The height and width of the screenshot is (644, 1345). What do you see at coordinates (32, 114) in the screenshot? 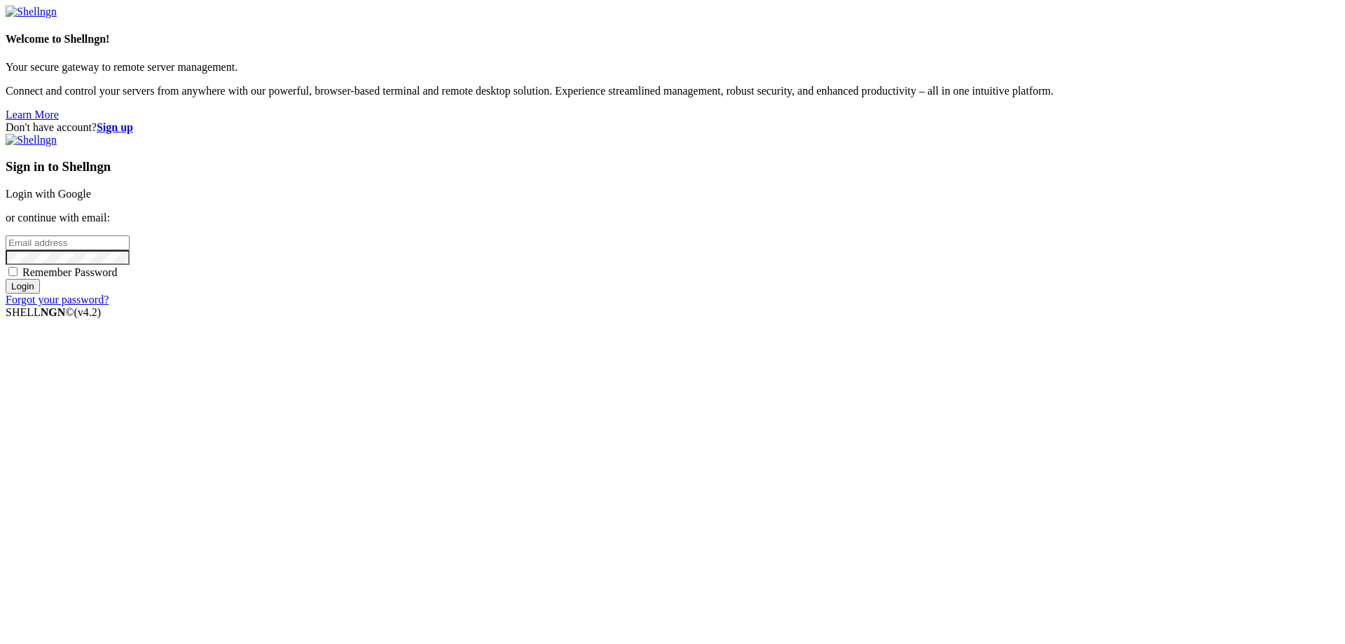
I see `a: Learn More` at bounding box center [32, 114].